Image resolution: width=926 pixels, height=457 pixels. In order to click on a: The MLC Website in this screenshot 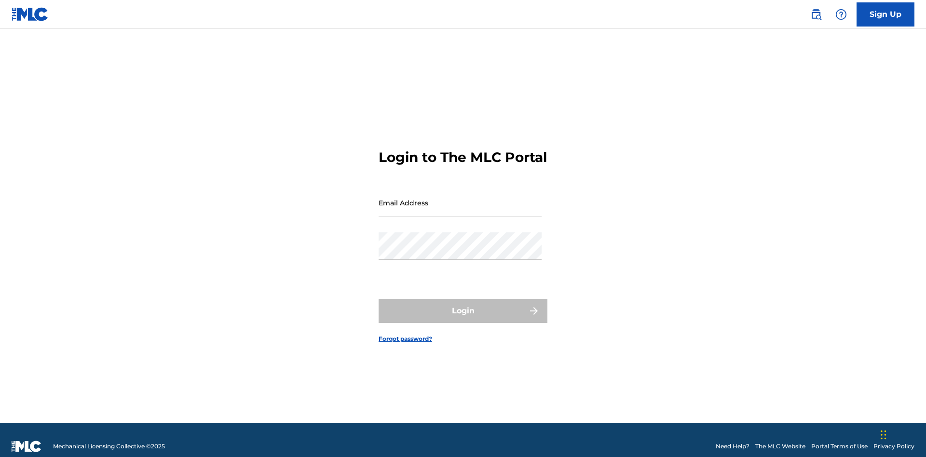, I will do `click(781, 447)`.